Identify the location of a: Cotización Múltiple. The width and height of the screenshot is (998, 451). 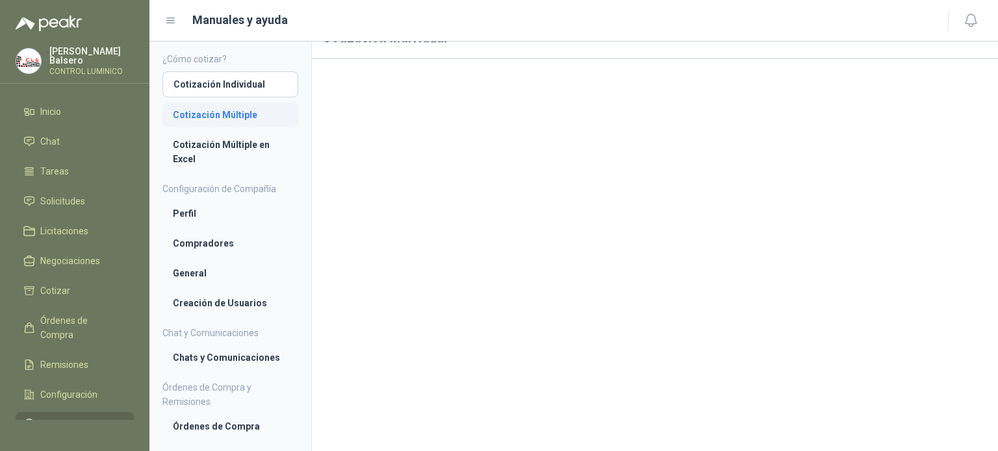
(230, 115).